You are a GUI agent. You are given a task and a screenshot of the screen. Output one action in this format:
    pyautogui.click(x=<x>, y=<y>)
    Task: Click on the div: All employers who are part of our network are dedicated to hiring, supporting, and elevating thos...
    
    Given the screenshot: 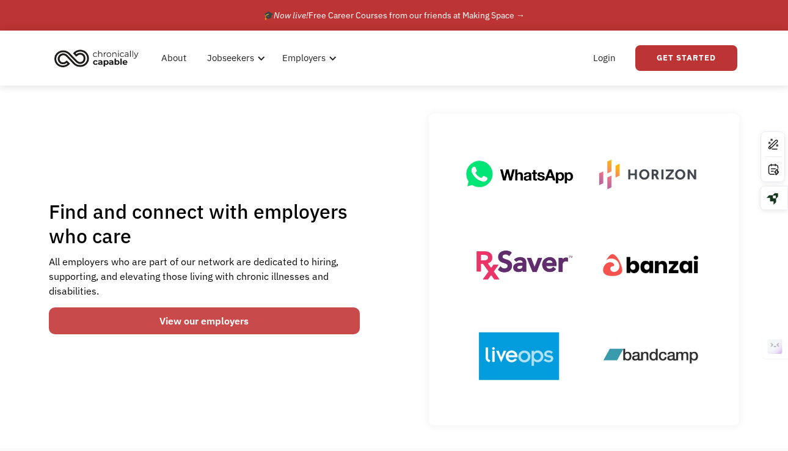 What is the action you would take?
    pyautogui.click(x=204, y=276)
    